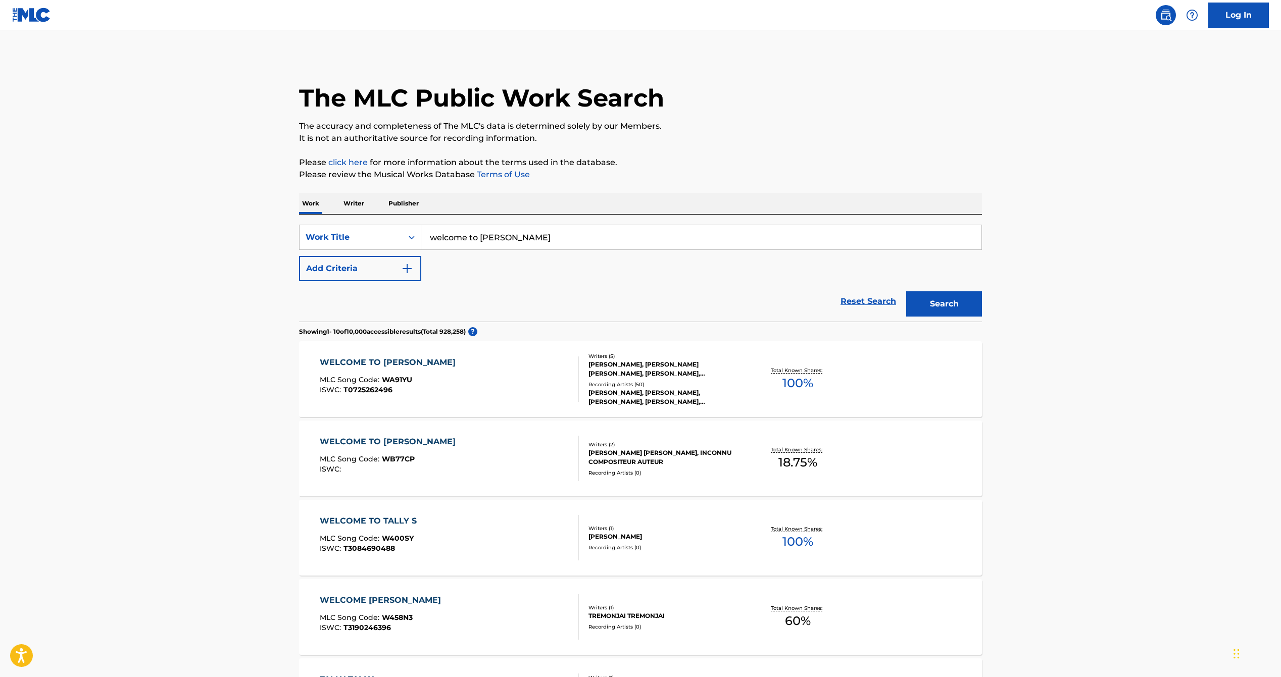 The image size is (1281, 677). Describe the element at coordinates (351, 237) in the screenshot. I see `div: Work Title` at that location.